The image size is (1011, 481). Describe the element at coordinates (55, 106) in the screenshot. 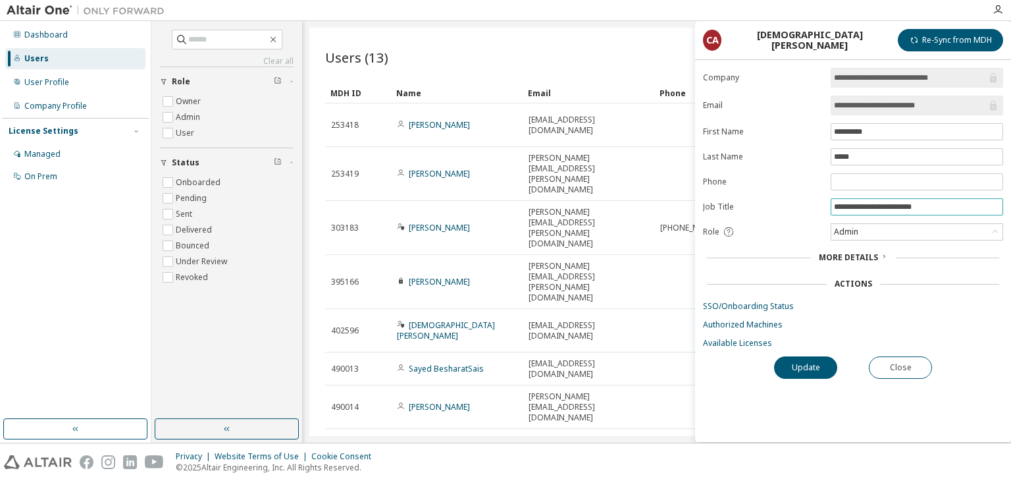

I see `div: Company Profile` at that location.